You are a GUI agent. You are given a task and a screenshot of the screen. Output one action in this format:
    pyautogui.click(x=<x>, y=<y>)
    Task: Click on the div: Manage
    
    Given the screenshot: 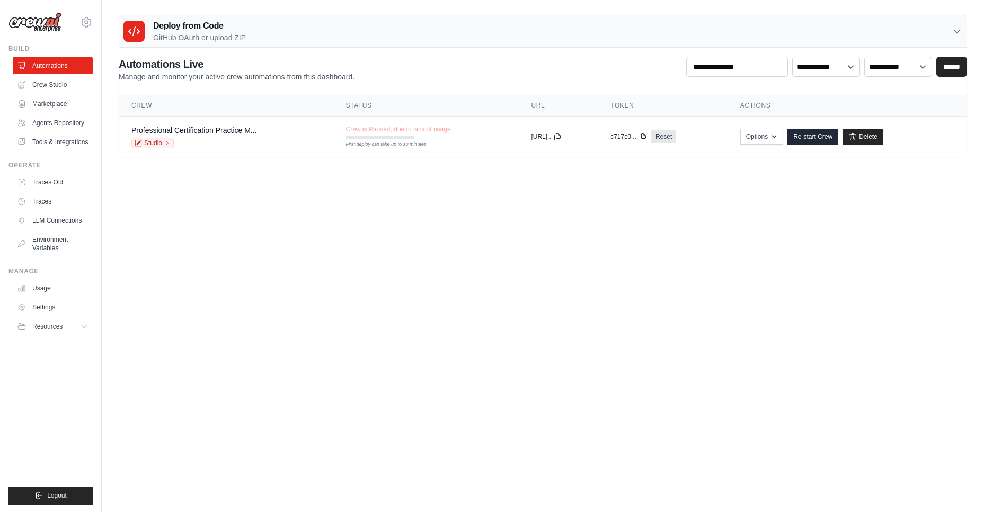 What is the action you would take?
    pyautogui.click(x=50, y=271)
    